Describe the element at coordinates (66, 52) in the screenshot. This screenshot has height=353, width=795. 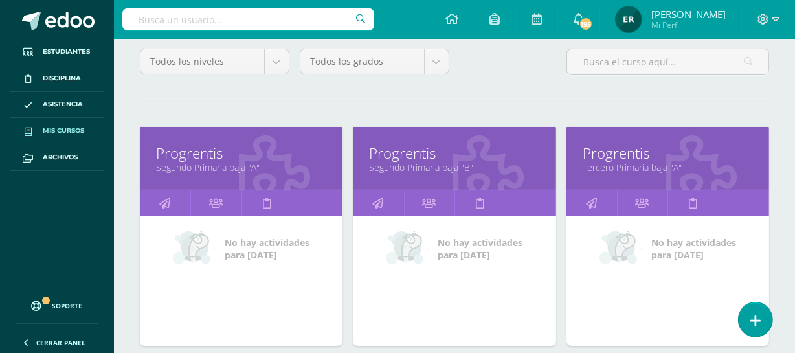
I see `span: Estudiantes` at that location.